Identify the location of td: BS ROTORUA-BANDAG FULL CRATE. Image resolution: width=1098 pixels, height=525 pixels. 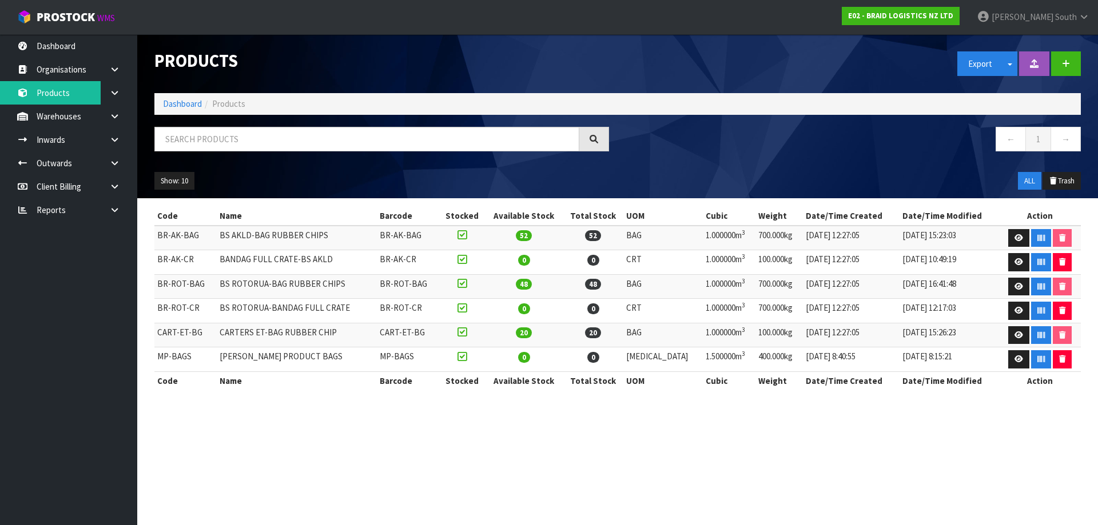
(297, 311).